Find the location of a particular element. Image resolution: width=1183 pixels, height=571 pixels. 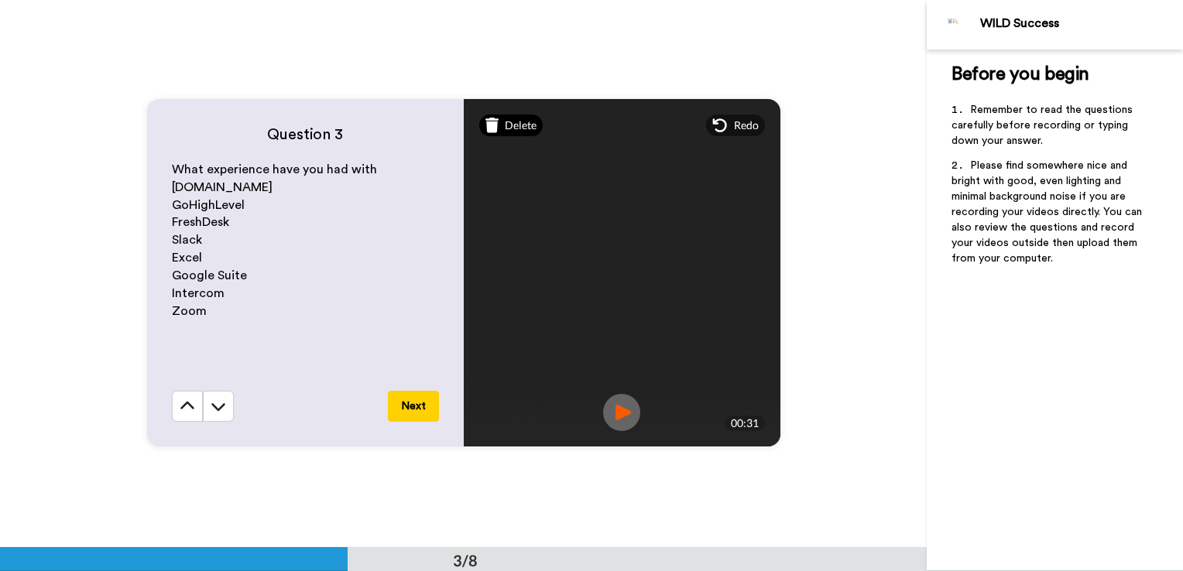

div: 00:31 is located at coordinates (744, 423).